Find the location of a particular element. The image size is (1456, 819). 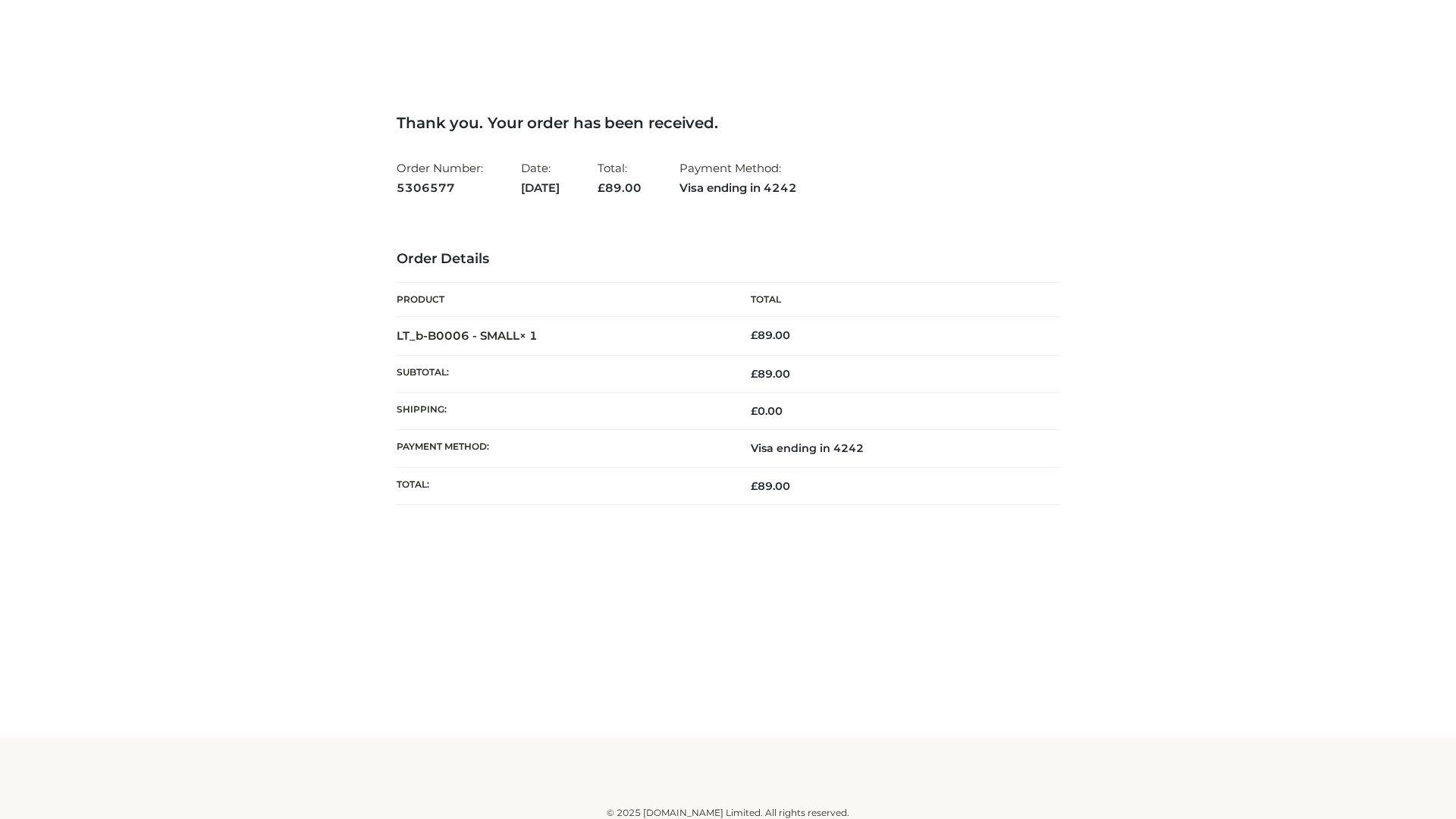

li: Order Number: is located at coordinates (440, 178).